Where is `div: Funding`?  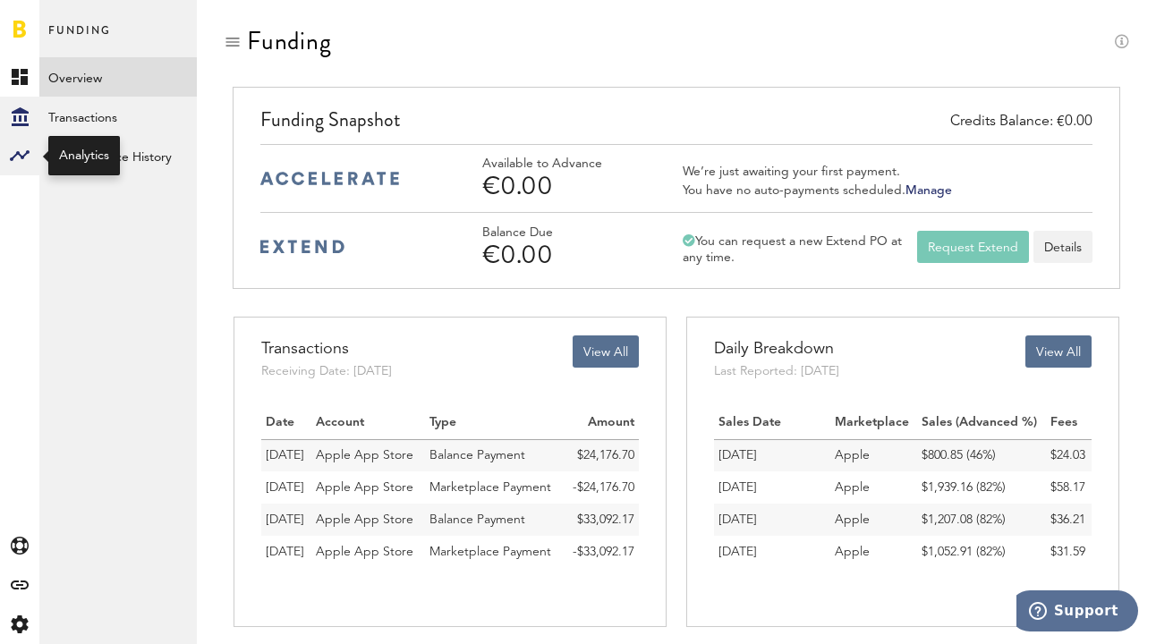
div: Funding is located at coordinates (289, 41).